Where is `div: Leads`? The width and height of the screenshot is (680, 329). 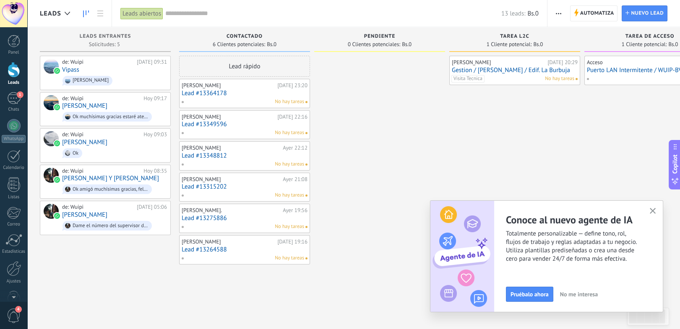 div: Leads is located at coordinates (14, 83).